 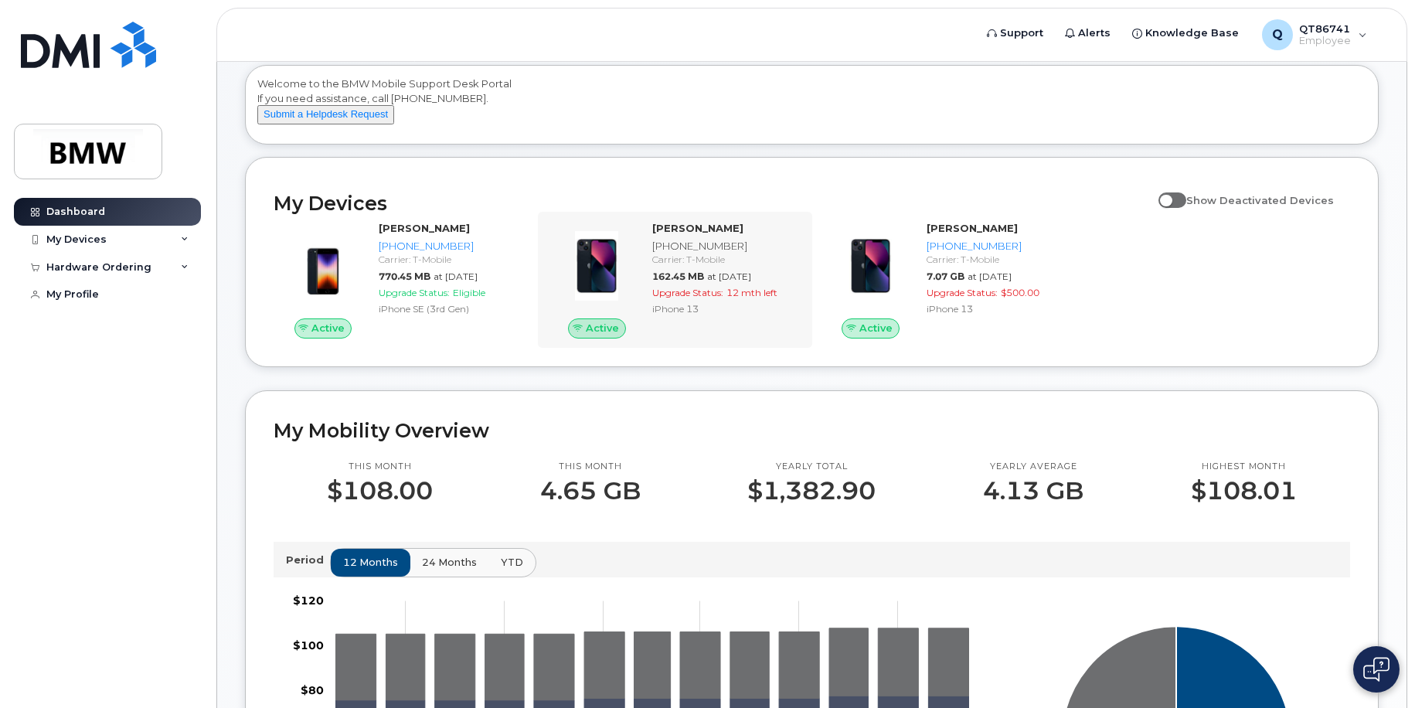 I want to click on a: Alerts, so click(x=1087, y=33).